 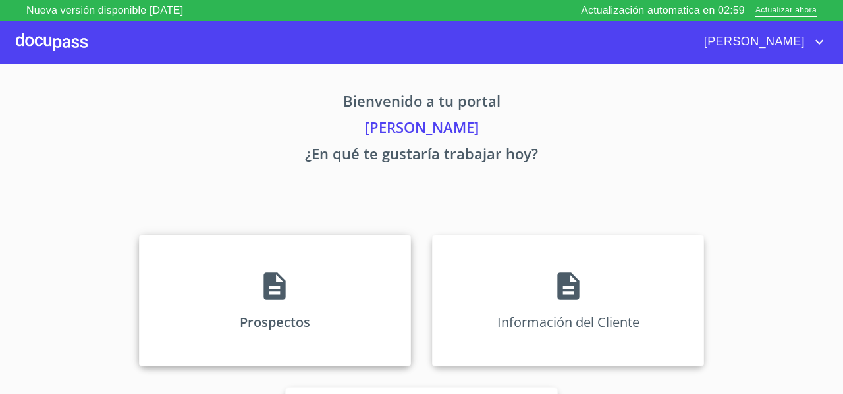 What do you see at coordinates (568, 322) in the screenshot?
I see `p: Información del Cliente` at bounding box center [568, 322].